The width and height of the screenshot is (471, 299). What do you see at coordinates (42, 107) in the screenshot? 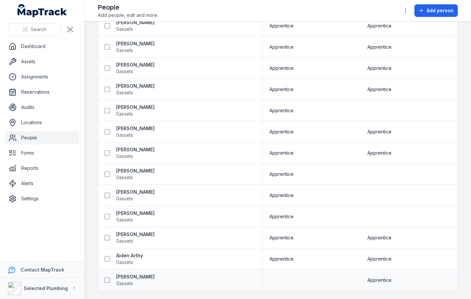
I see `a: Audits` at bounding box center [42, 107].